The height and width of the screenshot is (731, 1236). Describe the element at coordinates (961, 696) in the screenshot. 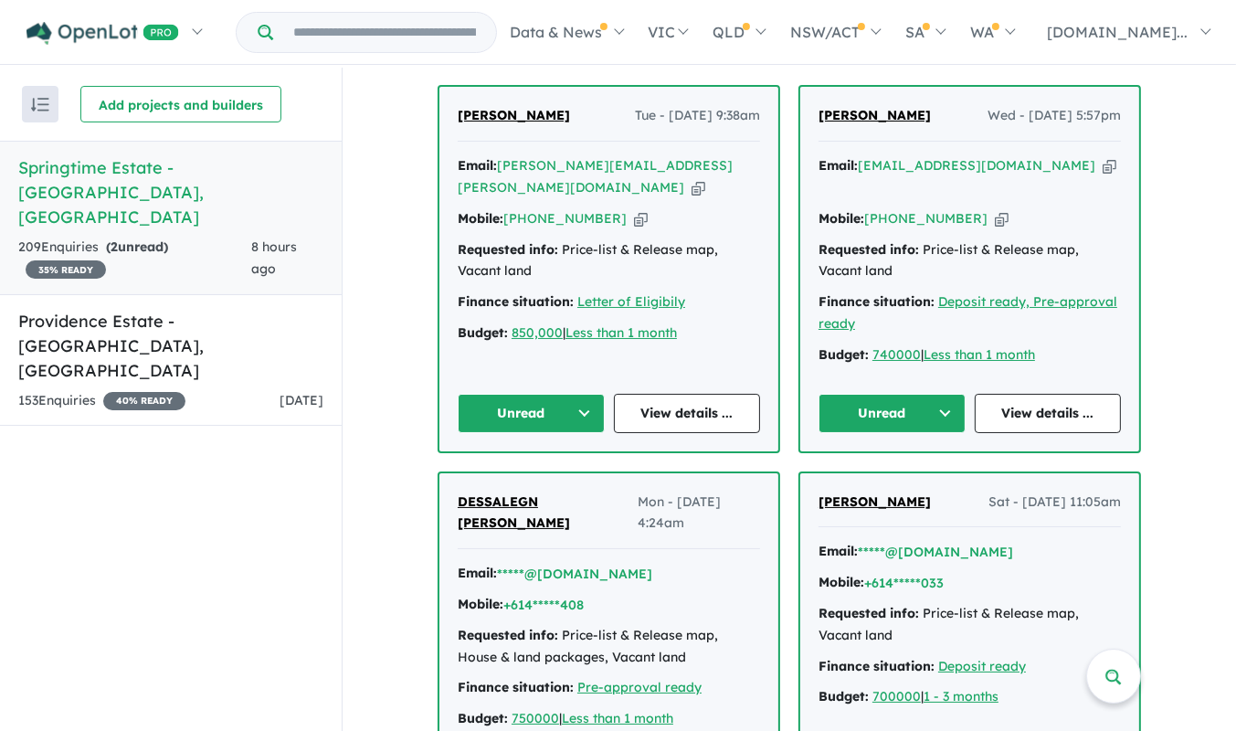

I see `u: 1 - 3 months` at that location.